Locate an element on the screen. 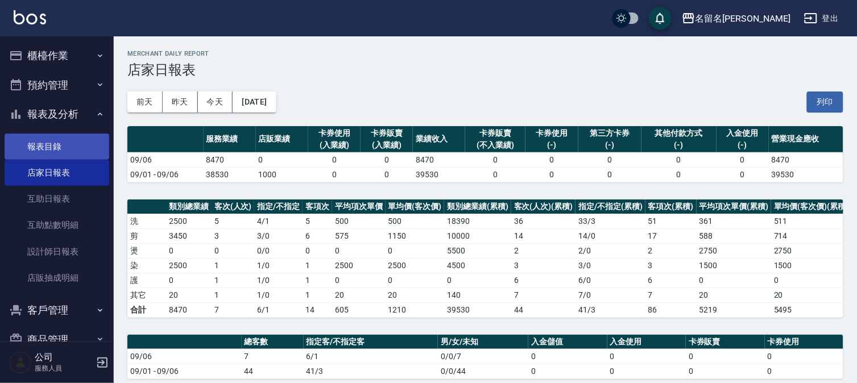 Image resolution: width=857 pixels, height=383 pixels. th: 卡券使用 is located at coordinates (804, 342).